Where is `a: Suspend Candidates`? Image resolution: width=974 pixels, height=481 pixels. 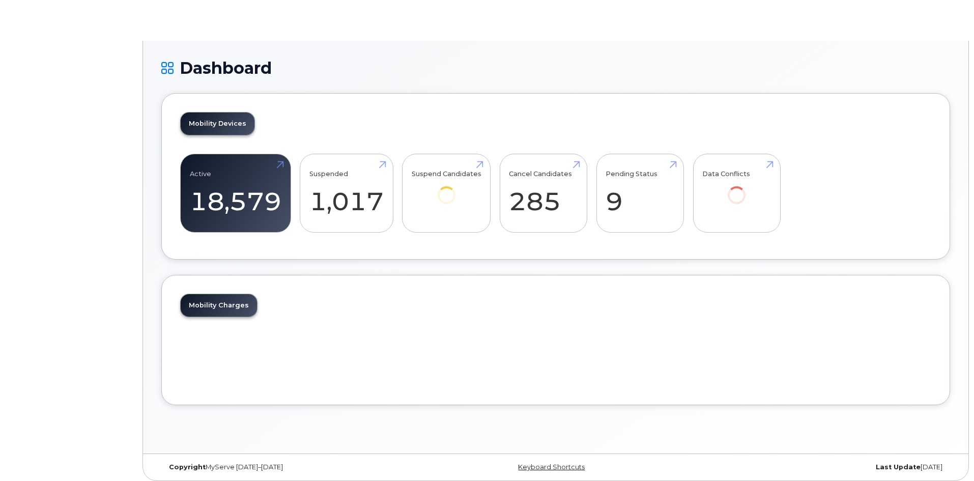
a: Suspend Candidates is located at coordinates (446, 189).